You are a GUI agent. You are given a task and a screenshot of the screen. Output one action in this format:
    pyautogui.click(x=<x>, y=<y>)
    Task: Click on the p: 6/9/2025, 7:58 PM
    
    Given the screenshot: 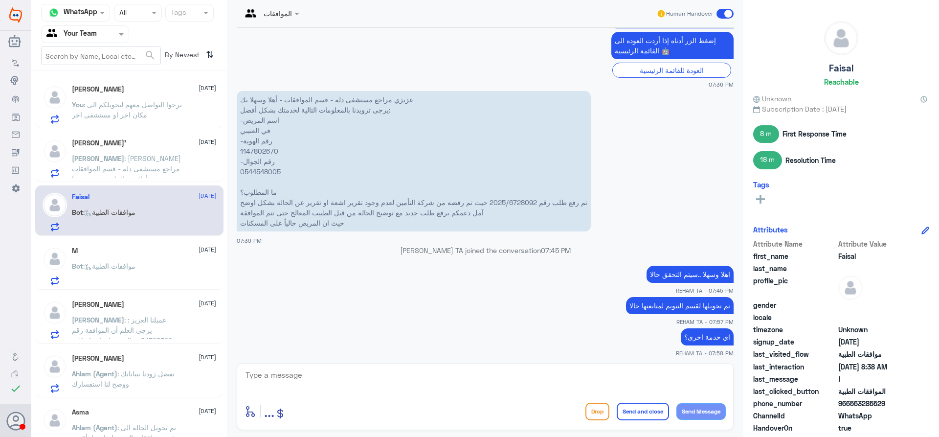 What is the action you would take?
    pyautogui.click(x=707, y=336)
    